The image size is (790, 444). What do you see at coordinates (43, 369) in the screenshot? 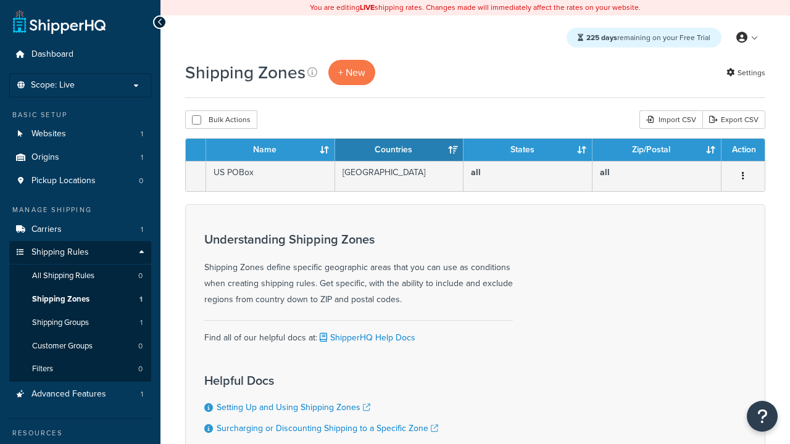
I see `span: Filters` at bounding box center [43, 369].